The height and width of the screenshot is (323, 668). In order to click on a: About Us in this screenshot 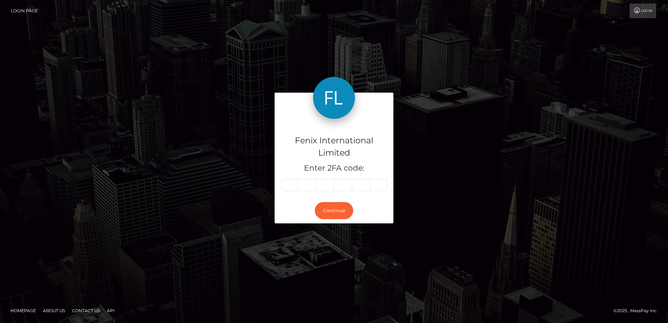, I will do `click(54, 310)`.